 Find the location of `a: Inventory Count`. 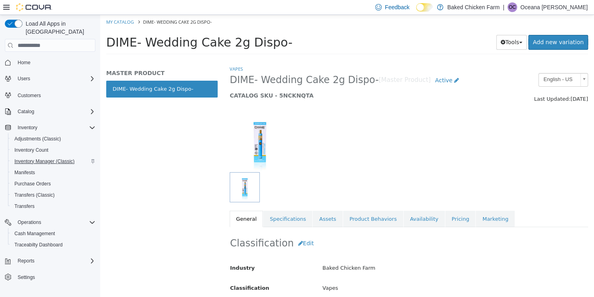

a: Inventory Count is located at coordinates (31, 150).